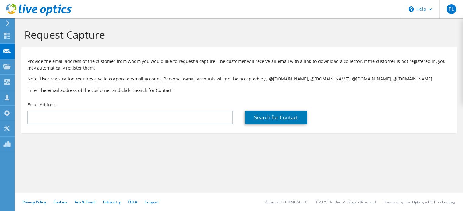 This screenshot has width=463, height=211. What do you see at coordinates (411, 9) in the screenshot?
I see `svg: \n` at bounding box center [411, 9].